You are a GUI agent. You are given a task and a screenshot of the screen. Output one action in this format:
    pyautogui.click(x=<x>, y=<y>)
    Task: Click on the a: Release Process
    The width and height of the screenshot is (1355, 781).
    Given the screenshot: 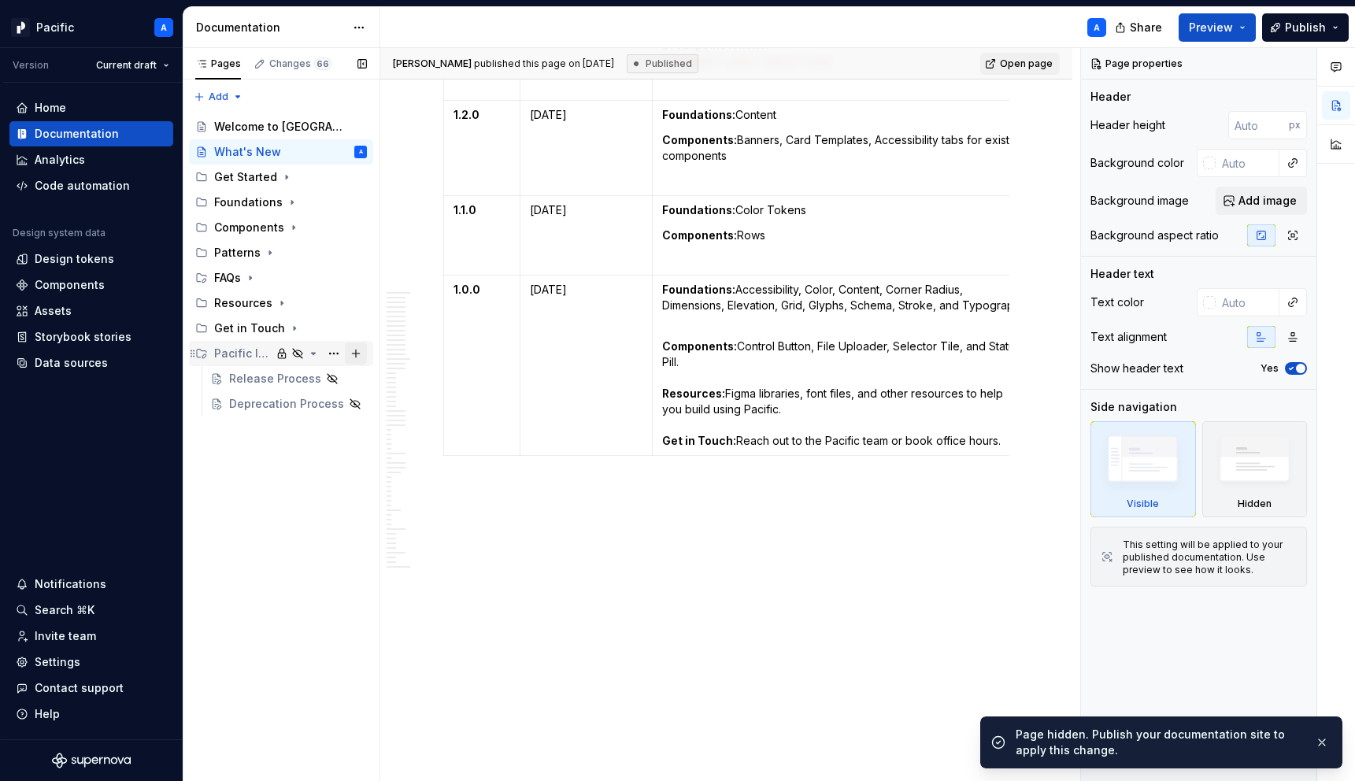 What is the action you would take?
    pyautogui.click(x=288, y=379)
    